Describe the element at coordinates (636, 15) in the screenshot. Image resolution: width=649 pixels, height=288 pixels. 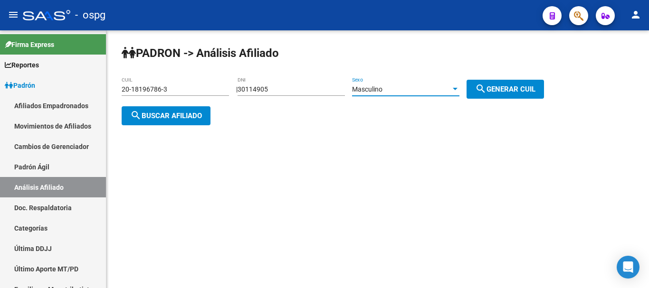
I see `mat-icon: person` at that location.